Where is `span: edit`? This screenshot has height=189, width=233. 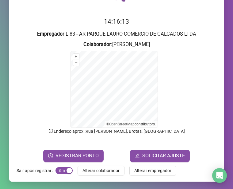
span: edit is located at coordinates (138, 156).